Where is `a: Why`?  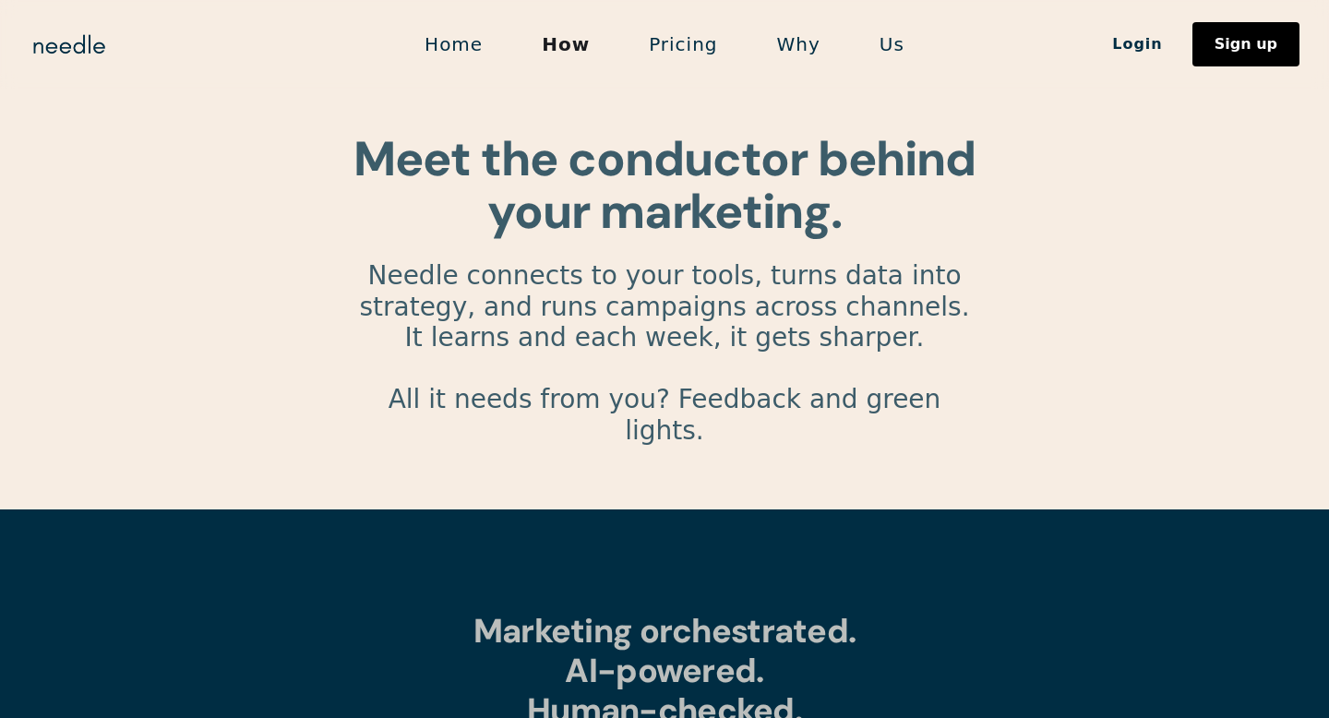 a: Why is located at coordinates (798, 44).